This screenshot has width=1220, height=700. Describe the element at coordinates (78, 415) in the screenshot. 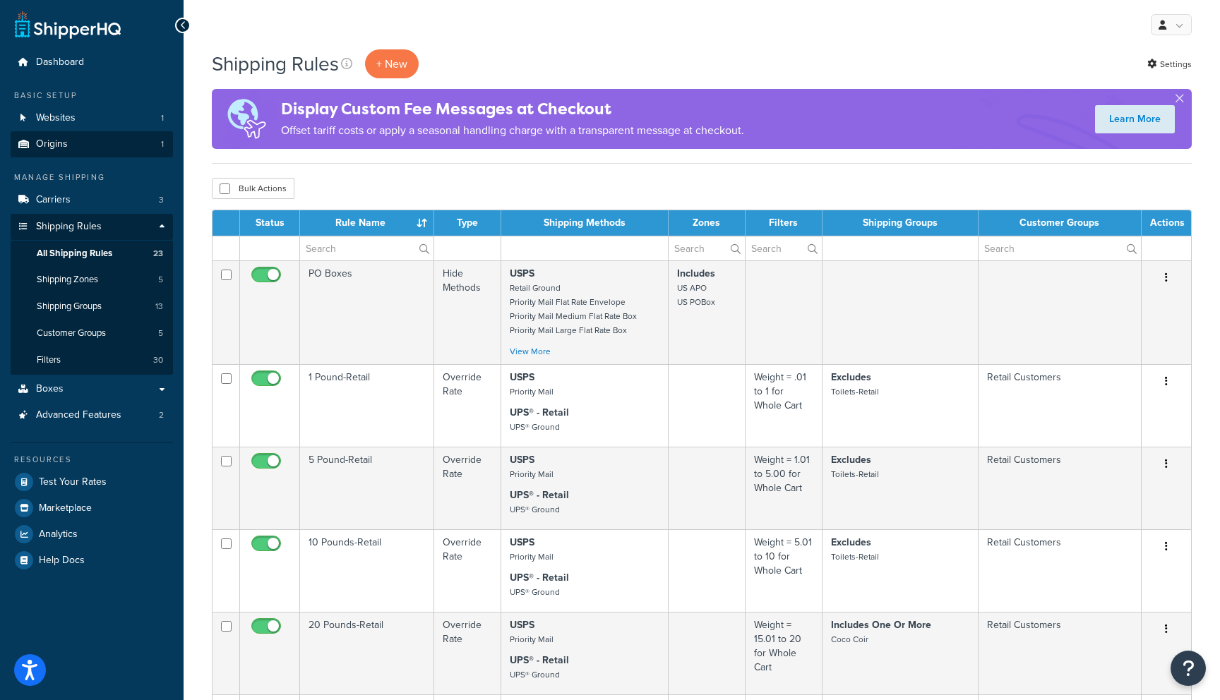

I see `span: Advanced Features` at that location.